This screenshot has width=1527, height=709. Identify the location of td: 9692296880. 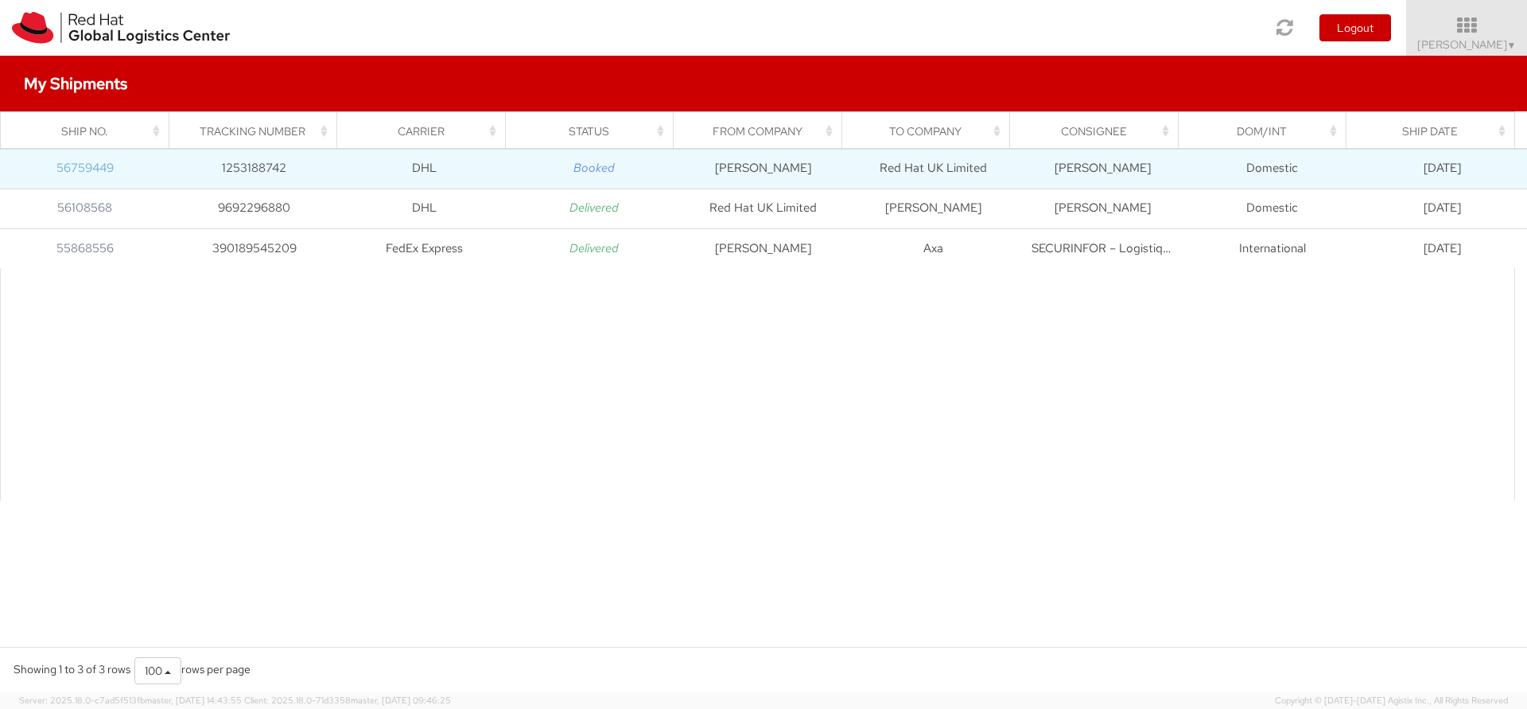
(254, 208).